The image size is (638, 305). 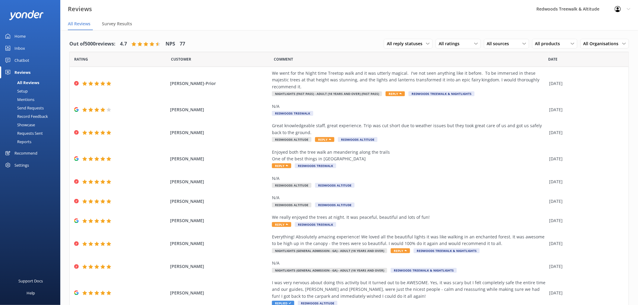 What do you see at coordinates (406, 44) in the screenshot?
I see `span: All reply statuses` at bounding box center [406, 44].